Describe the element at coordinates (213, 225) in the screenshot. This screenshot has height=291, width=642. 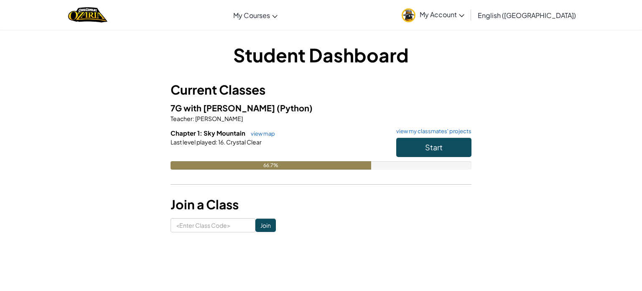
I see `input: <Enter Class Code>` at that location.